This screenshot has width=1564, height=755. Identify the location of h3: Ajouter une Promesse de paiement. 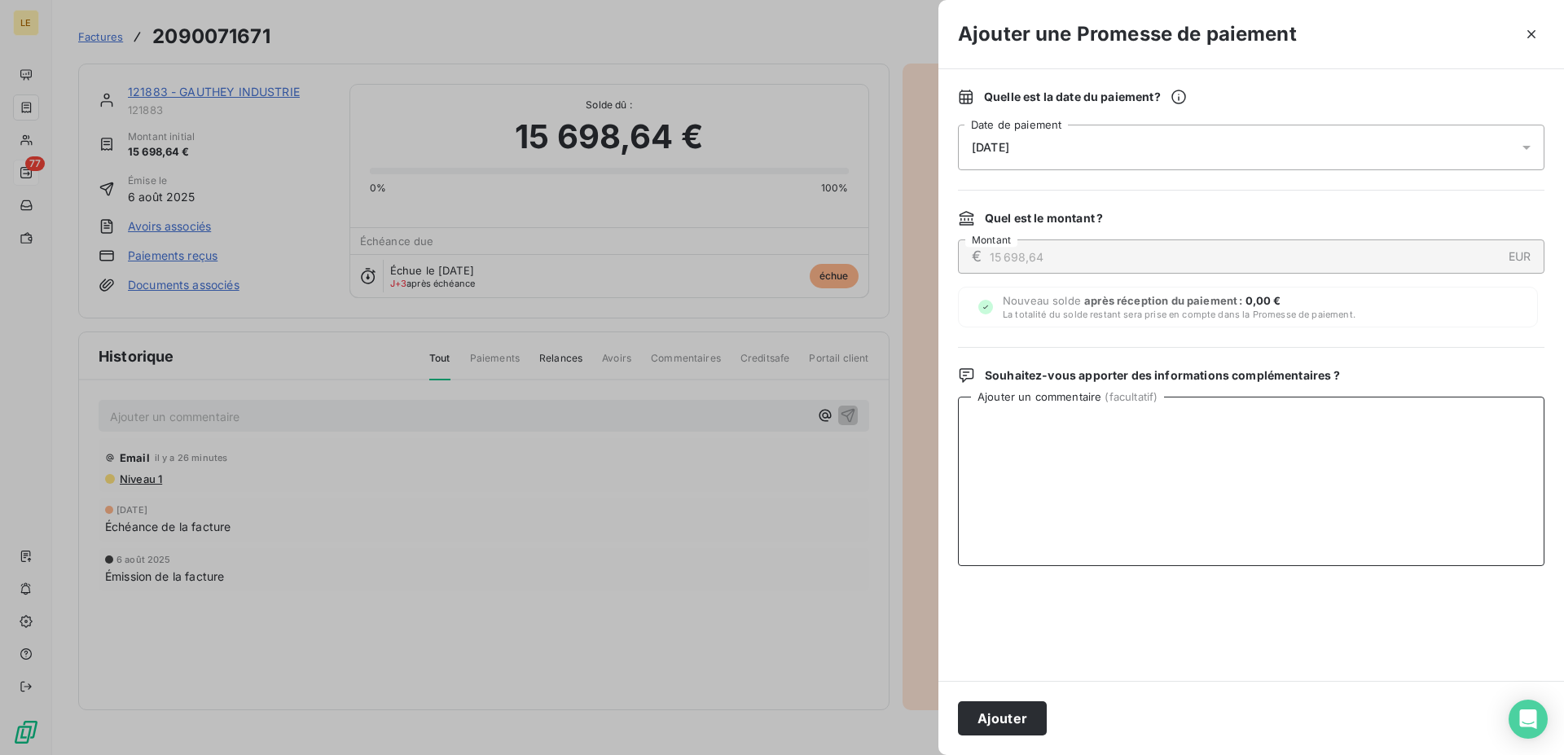
(1127, 34).